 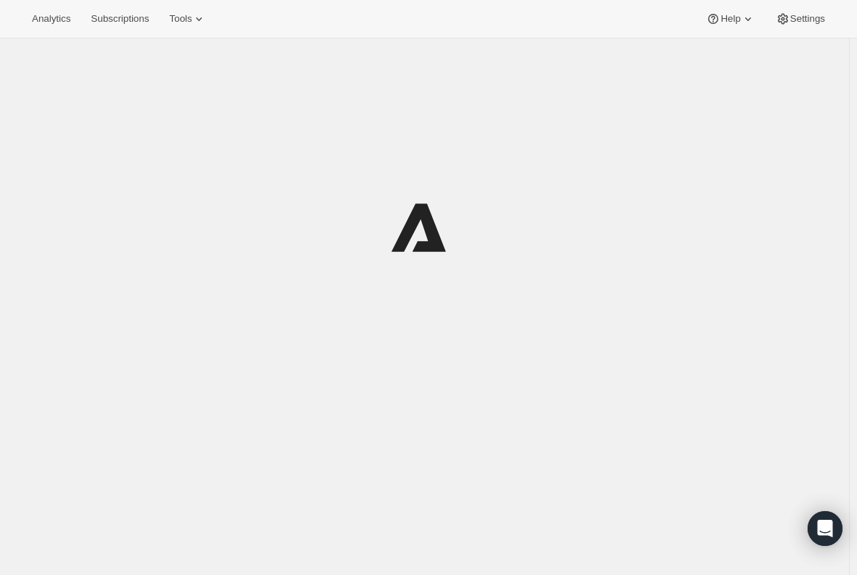 I want to click on span: Help, so click(x=730, y=19).